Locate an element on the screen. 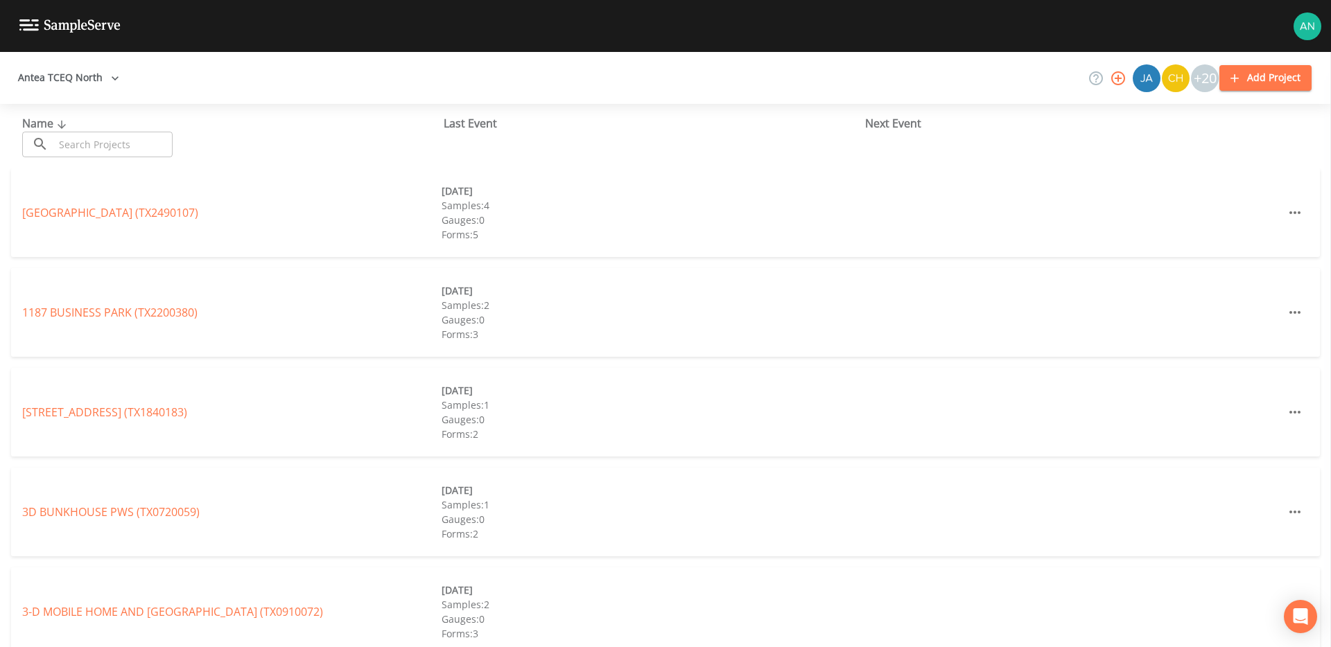 The image size is (1331, 647). a: 3D BUNKHOUSE PWS (TX0720059) is located at coordinates (111, 512).